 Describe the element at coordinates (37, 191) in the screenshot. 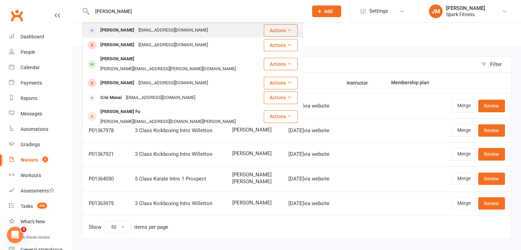

I see `div: Assessments` at that location.